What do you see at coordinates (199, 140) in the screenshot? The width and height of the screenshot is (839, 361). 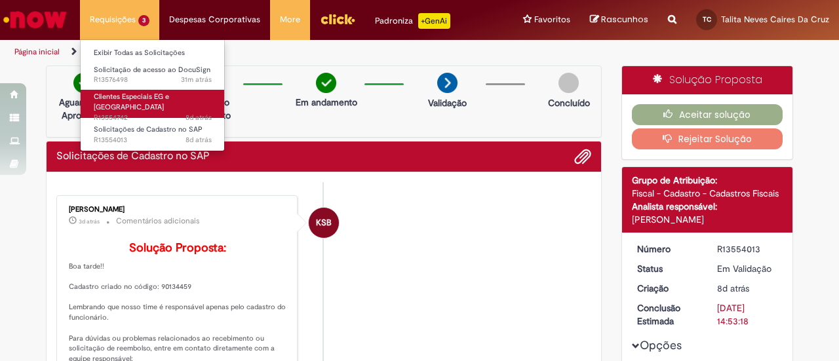 I see `time: 22/09/2025 09:53:15` at bounding box center [199, 140].